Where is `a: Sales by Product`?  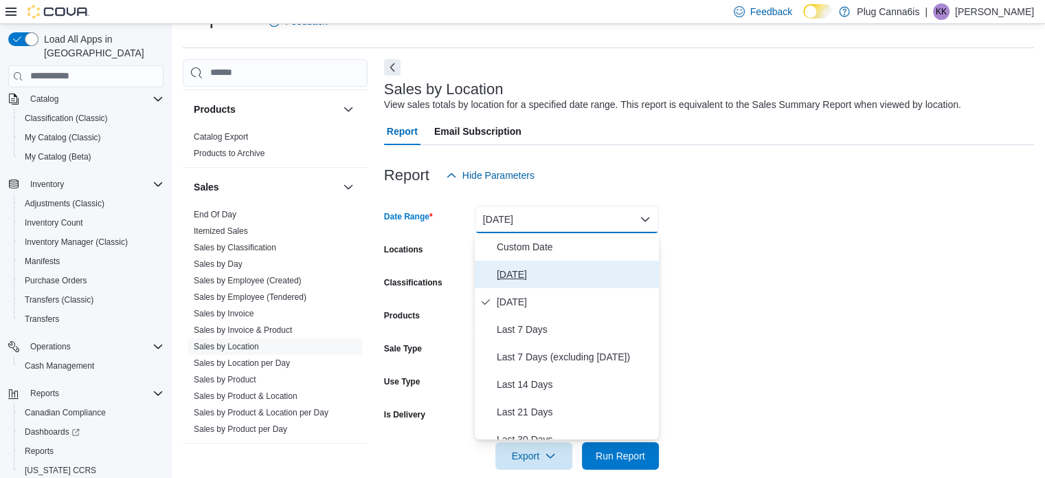 a: Sales by Product is located at coordinates (225, 379).